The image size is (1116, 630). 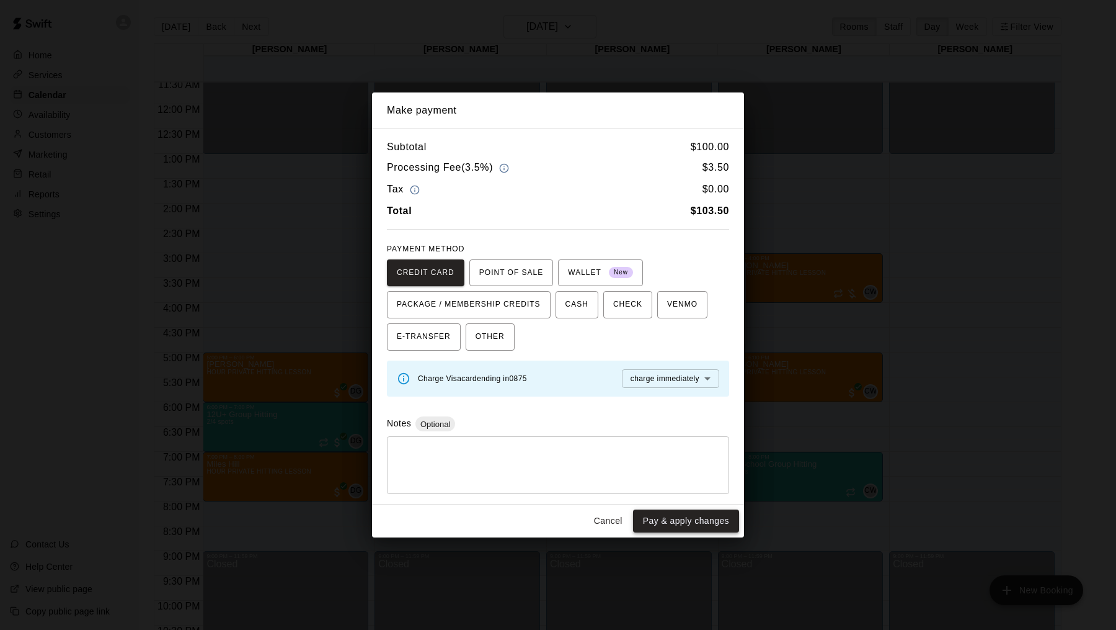 I want to click on button: E-TRANSFER, so click(x=424, y=337).